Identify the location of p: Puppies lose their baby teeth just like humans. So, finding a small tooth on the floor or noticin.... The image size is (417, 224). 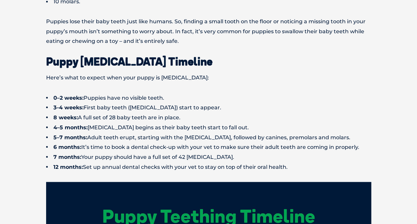
(209, 31).